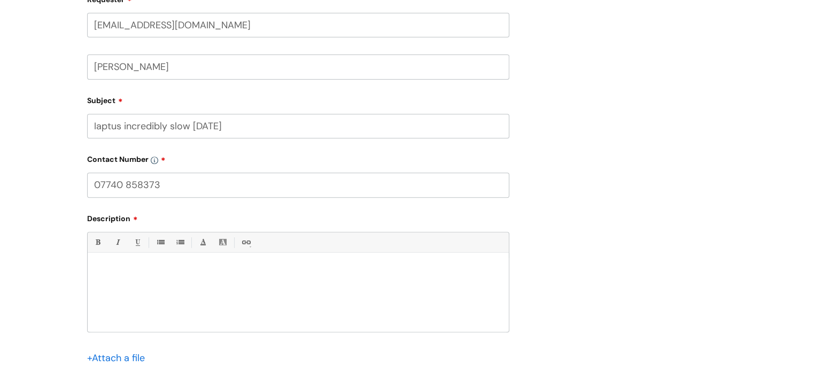 The image size is (815, 390). I want to click on img: info-icon.svg, so click(154, 160).